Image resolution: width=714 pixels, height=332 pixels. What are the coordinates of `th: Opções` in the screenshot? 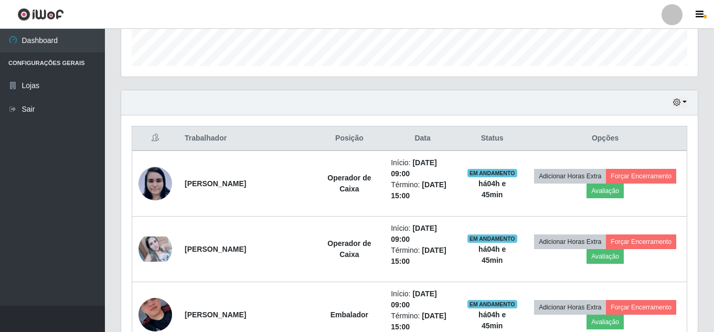 It's located at (605, 139).